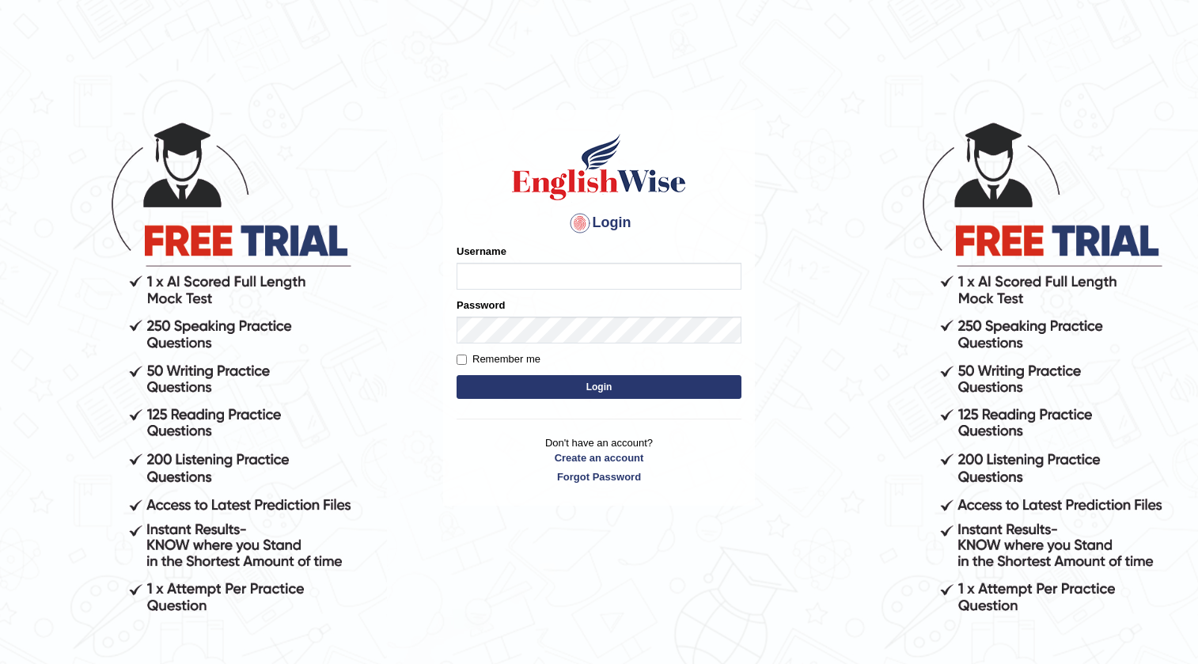 Image resolution: width=1198 pixels, height=664 pixels. I want to click on p: Don't have an account?, so click(599, 460).